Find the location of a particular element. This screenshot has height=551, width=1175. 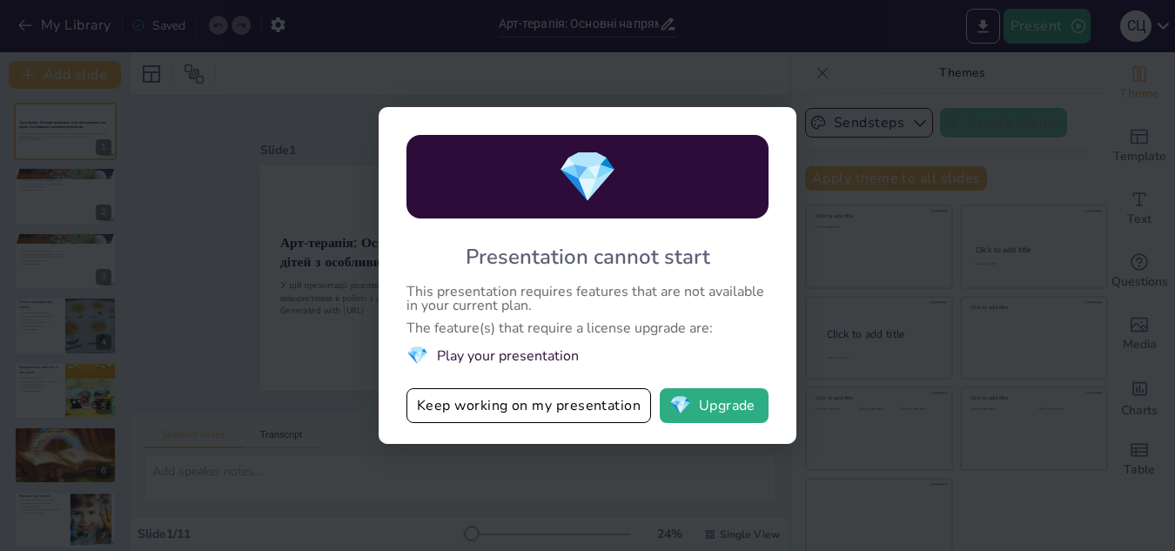

button: Keep working on my presentation is located at coordinates (528, 406).